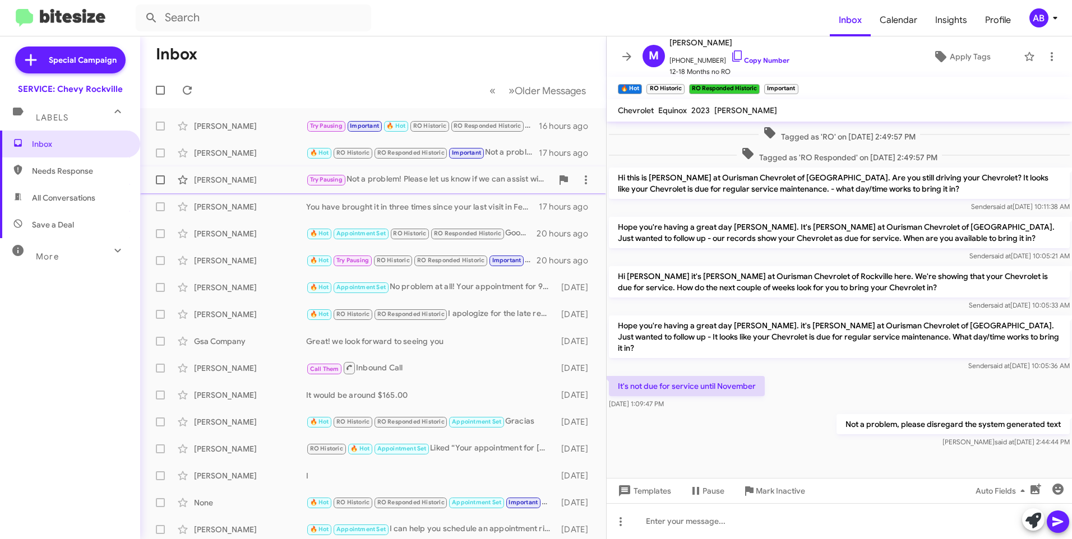 This screenshot has height=539, width=1072. I want to click on div: AB, so click(1039, 18).